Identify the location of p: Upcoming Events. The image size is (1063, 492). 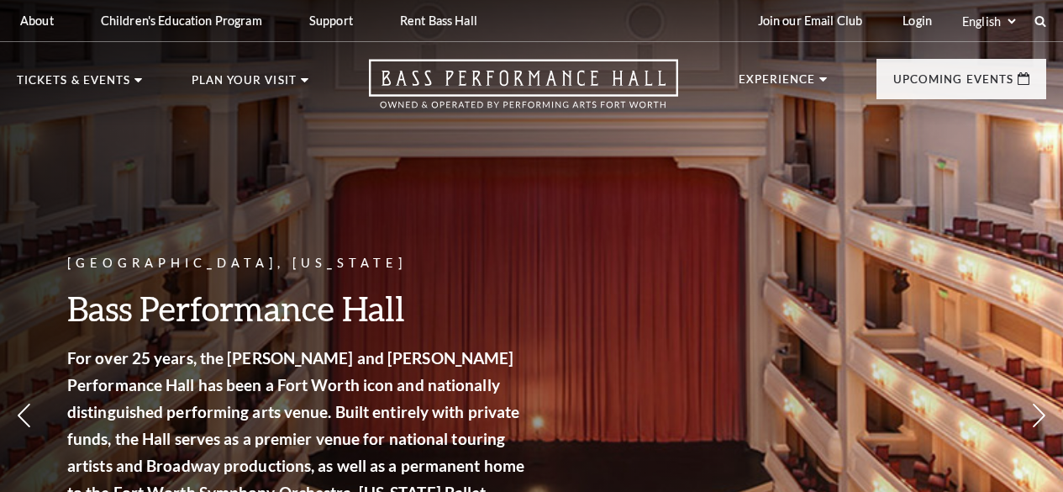
(953, 84).